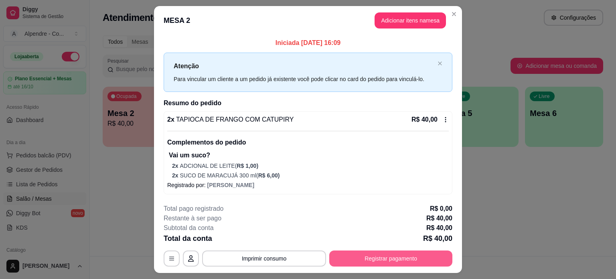 The height and width of the screenshot is (279, 616). Describe the element at coordinates (441, 208) in the screenshot. I see `p: R$ 0,00` at that location.